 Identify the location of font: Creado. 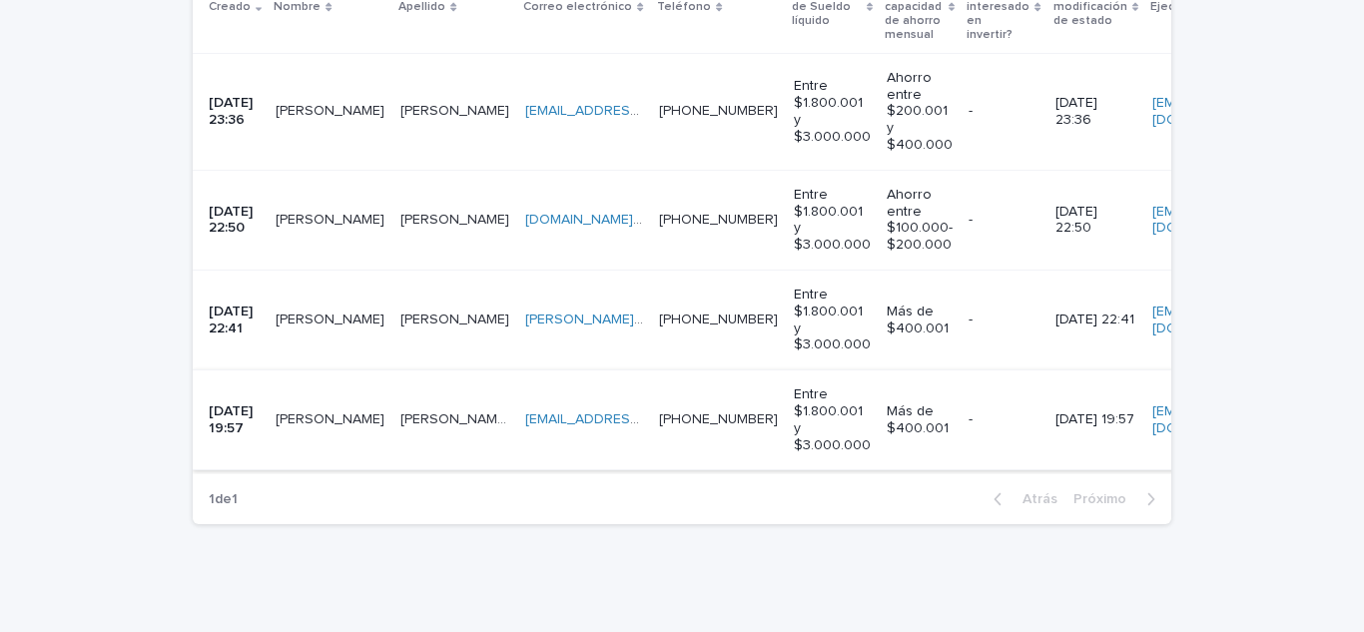
(230, 7).